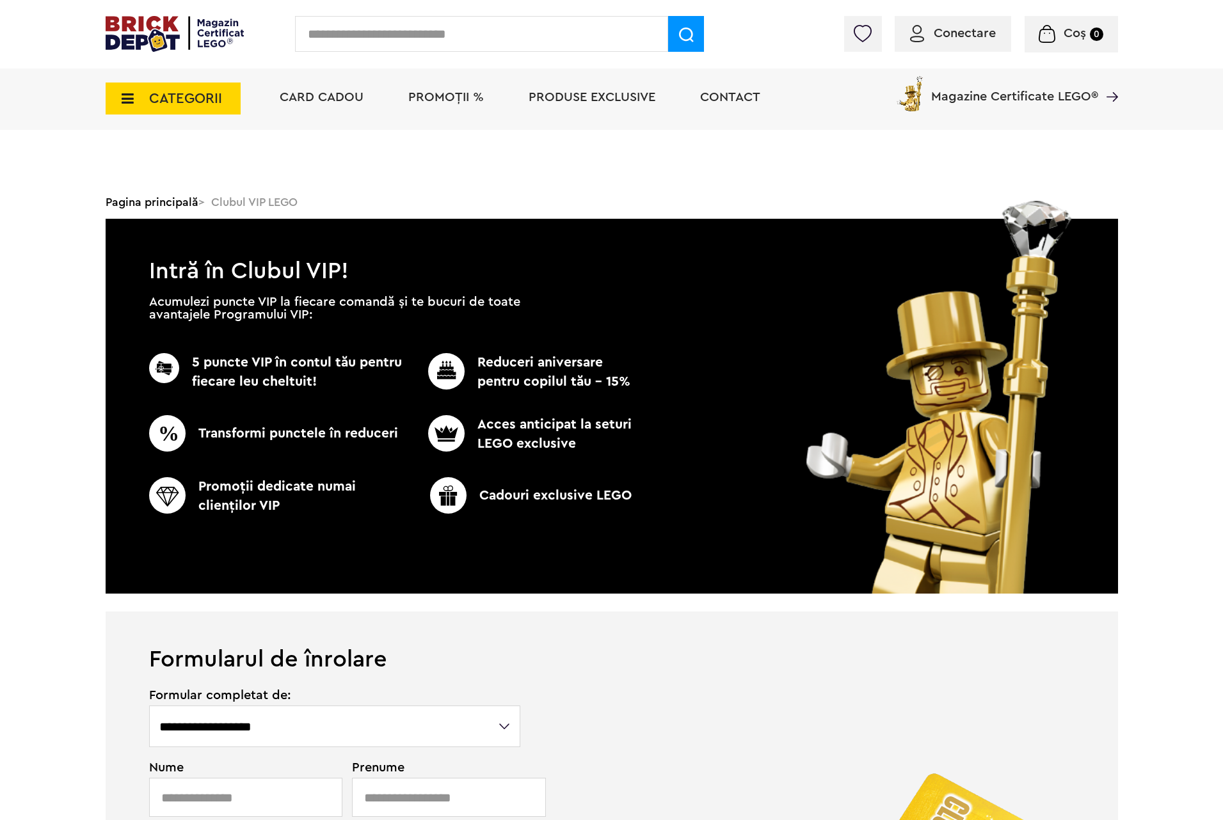 This screenshot has width=1223, height=820. What do you see at coordinates (939, 397) in the screenshot?
I see `img: vip_page_image` at bounding box center [939, 397].